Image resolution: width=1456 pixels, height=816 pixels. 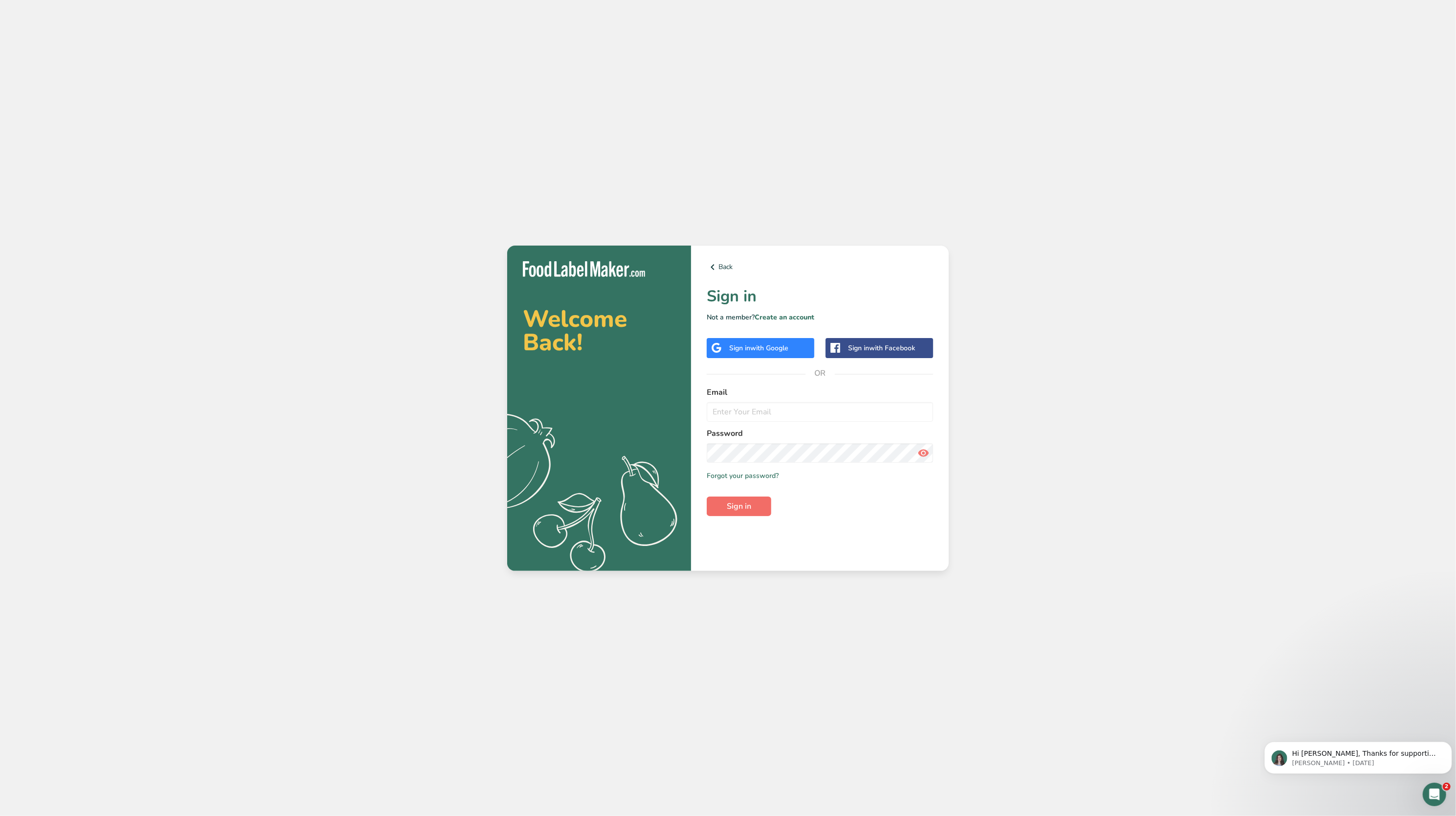 What do you see at coordinates (19, 37) in the screenshot?
I see `img: Profile image for Maria` at bounding box center [19, 37].